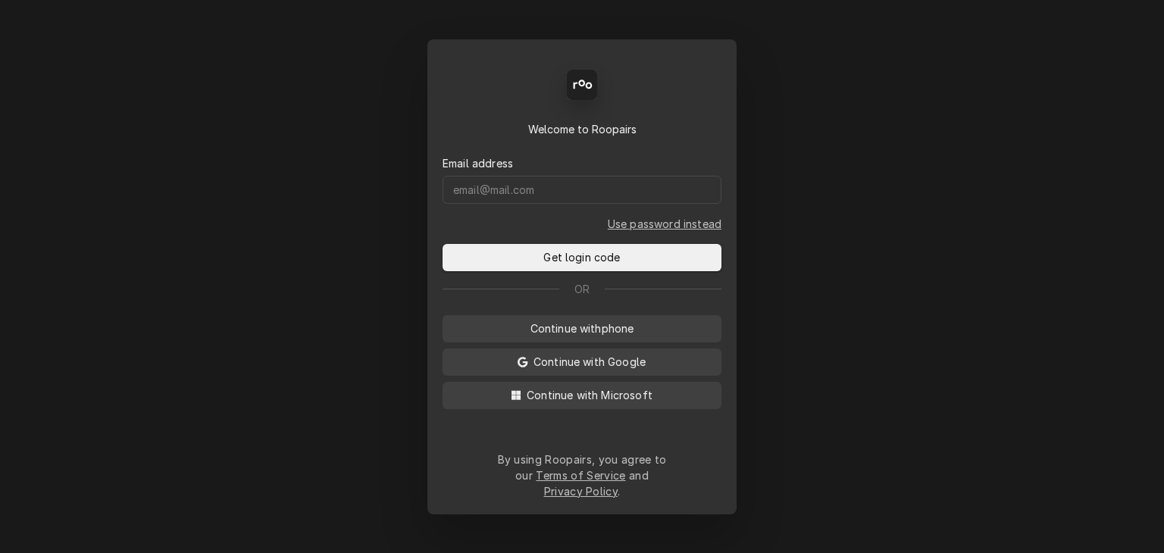  What do you see at coordinates (581, 491) in the screenshot?
I see `a: Privacy Policy` at bounding box center [581, 491].